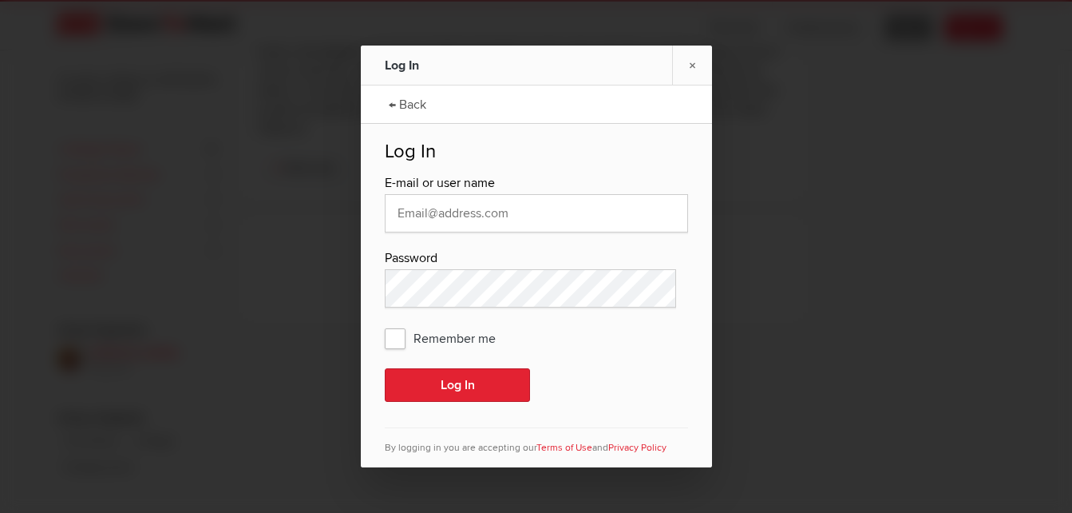 The image size is (1072, 513). I want to click on button: Log In, so click(458, 385).